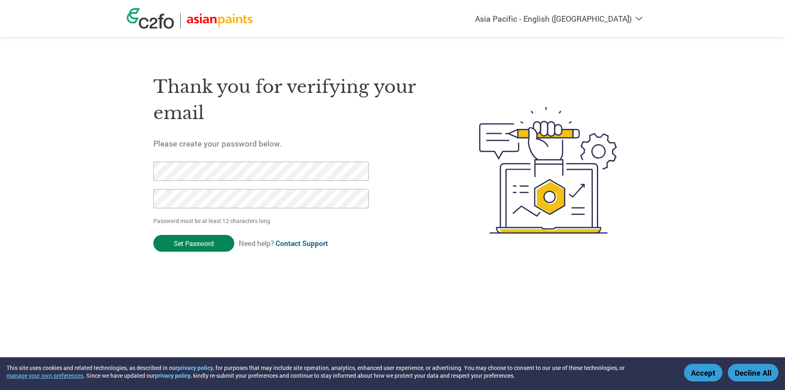  Describe the element at coordinates (339, 371) in the screenshot. I see `div: This site uses cookies and related technologies, as described in our , for purposes that may incl...` at that location.